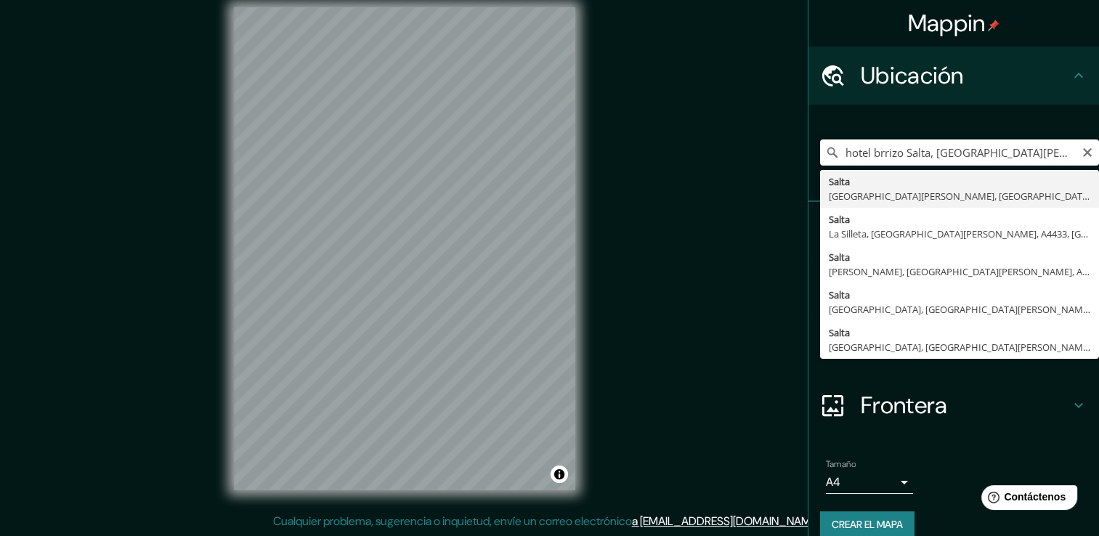 This screenshot has height=536, width=1099. What do you see at coordinates (65, 17) in the screenshot?
I see `span: Contáctenos` at bounding box center [65, 17].